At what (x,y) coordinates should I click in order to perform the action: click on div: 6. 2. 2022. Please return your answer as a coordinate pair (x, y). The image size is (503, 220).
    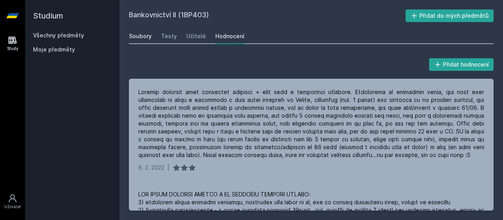
    Looking at the image, I should click on (151, 167).